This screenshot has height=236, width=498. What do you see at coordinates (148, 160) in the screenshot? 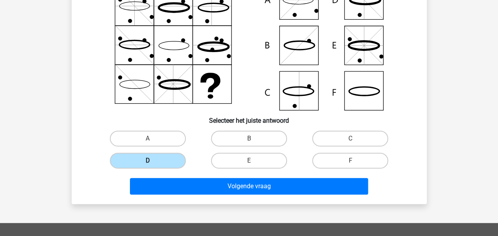
I see `label: D` at bounding box center [148, 160].